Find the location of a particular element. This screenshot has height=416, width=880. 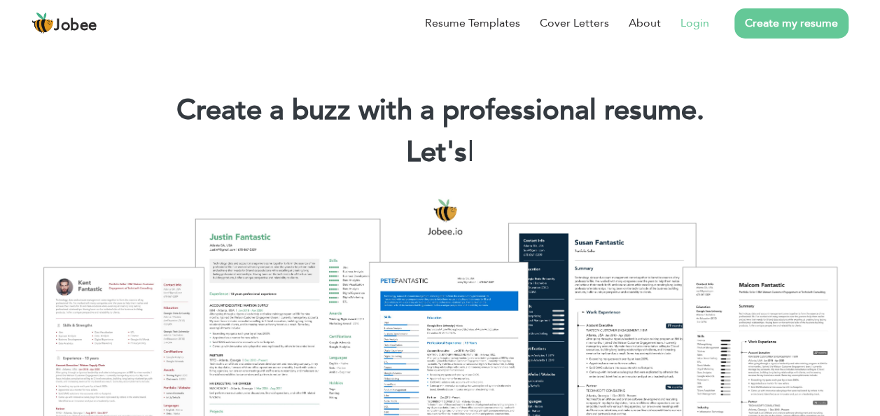

span: Jobee is located at coordinates (76, 26).